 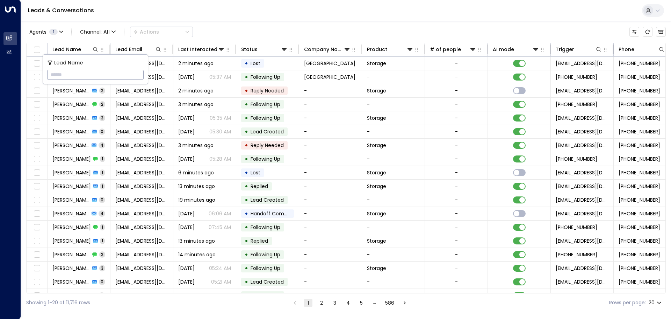 What do you see at coordinates (265, 77) in the screenshot?
I see `span: Following Up` at bounding box center [265, 77].